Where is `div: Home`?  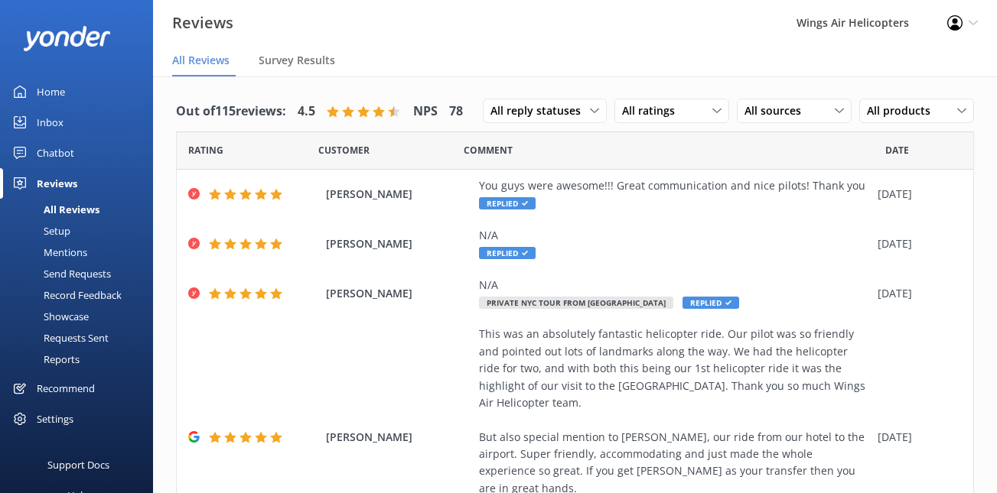 div: Home is located at coordinates (50, 92).